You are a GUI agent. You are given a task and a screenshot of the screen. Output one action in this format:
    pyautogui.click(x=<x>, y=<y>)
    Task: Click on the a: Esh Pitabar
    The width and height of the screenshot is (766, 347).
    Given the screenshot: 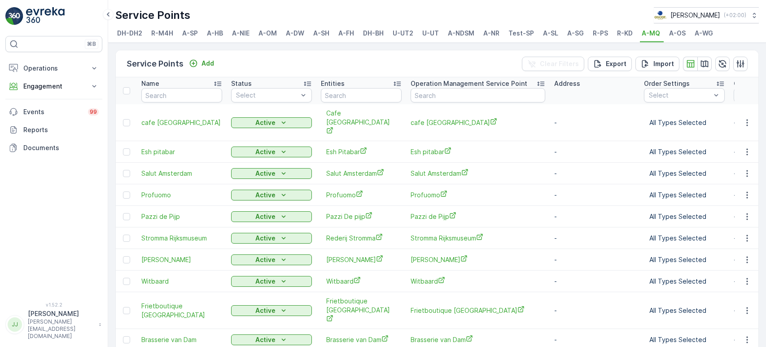 What is the action you would take?
    pyautogui.click(x=361, y=151)
    